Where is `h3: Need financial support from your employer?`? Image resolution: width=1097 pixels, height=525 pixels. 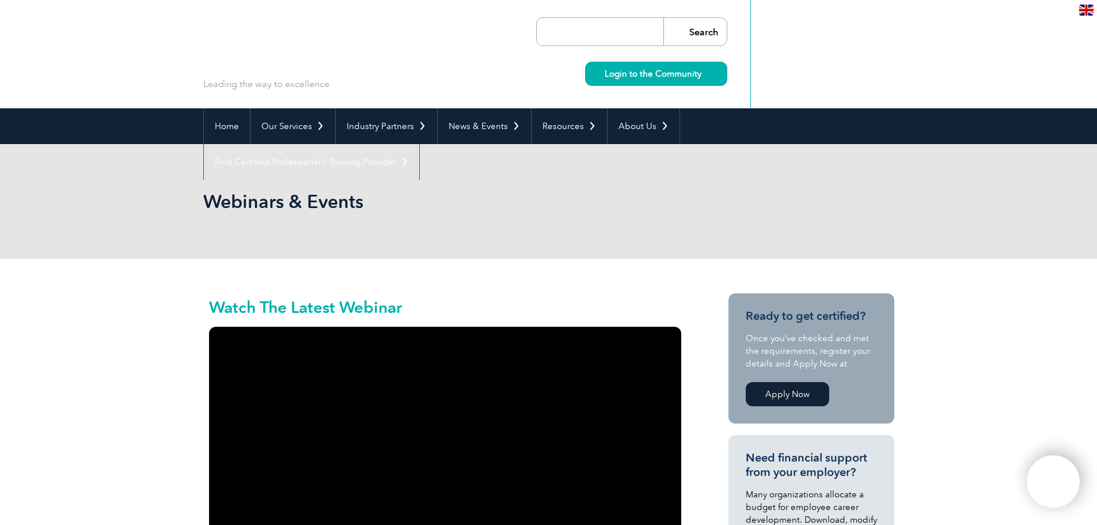 h3: Need financial support from your employer? is located at coordinates (812, 465).